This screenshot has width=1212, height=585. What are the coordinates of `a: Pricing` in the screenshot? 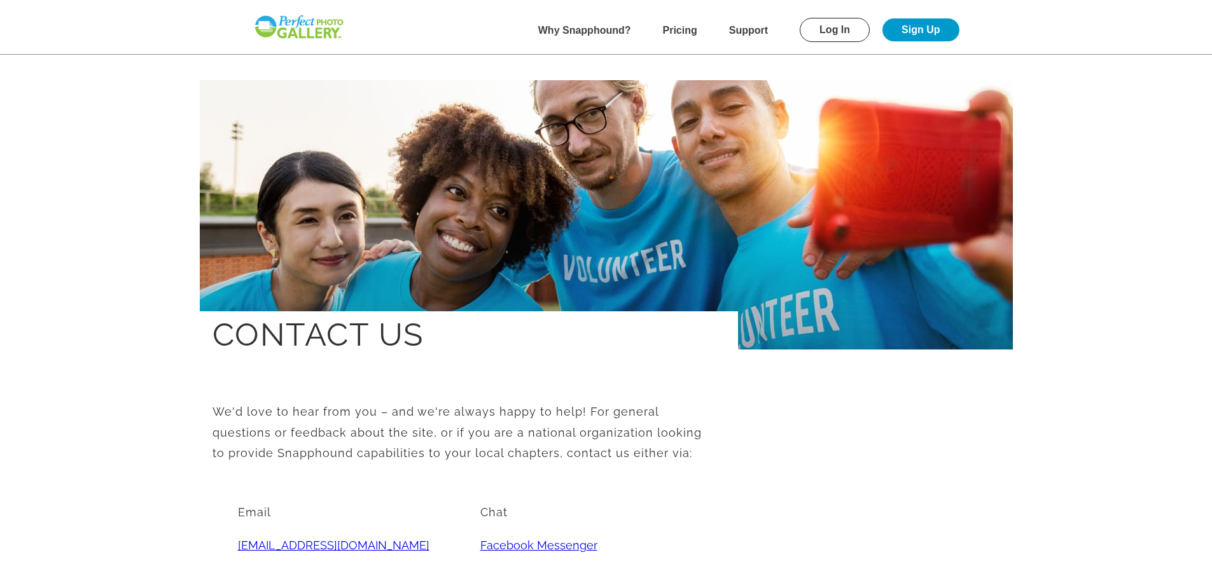 It's located at (680, 30).